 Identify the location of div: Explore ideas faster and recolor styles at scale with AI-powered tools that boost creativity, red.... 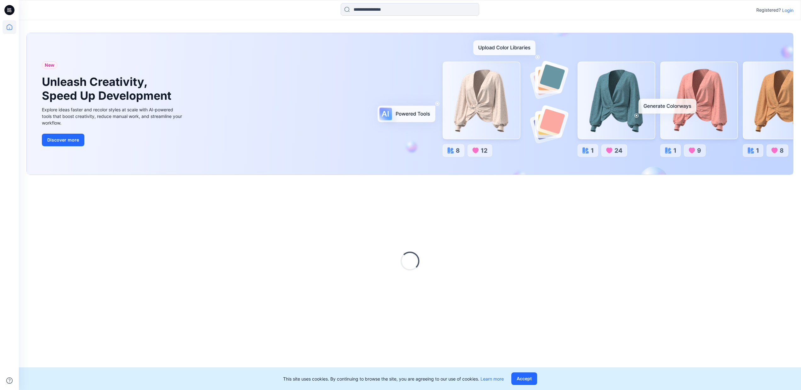
(113, 116).